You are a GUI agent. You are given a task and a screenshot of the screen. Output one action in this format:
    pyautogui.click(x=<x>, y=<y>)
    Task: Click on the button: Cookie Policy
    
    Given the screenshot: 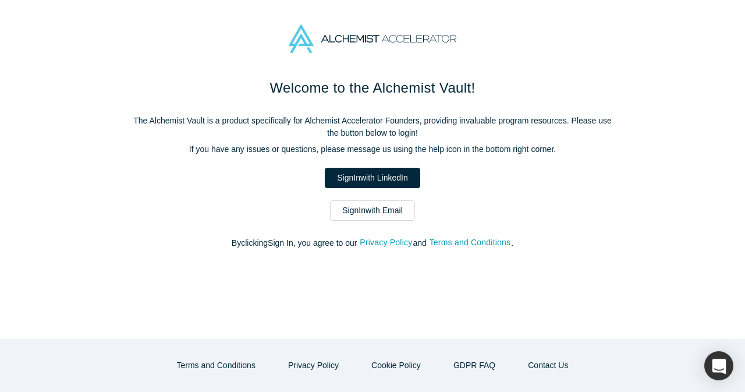 What is the action you would take?
    pyautogui.click(x=396, y=365)
    